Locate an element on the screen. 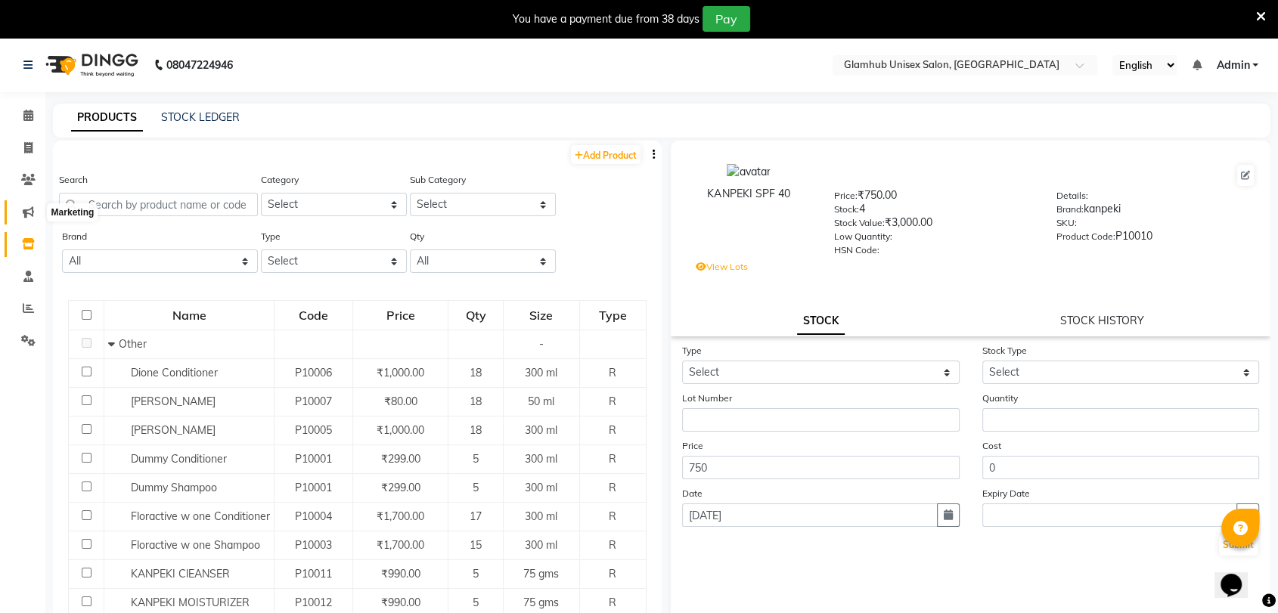 The width and height of the screenshot is (1278, 613). span: P10007 is located at coordinates (313, 402).